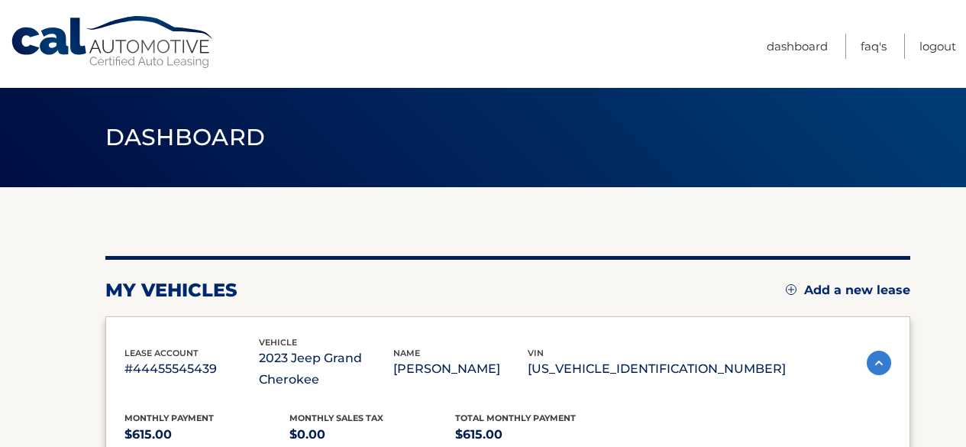 The height and width of the screenshot is (447, 966). Describe the element at coordinates (192, 369) in the screenshot. I see `p: #44455545439` at that location.